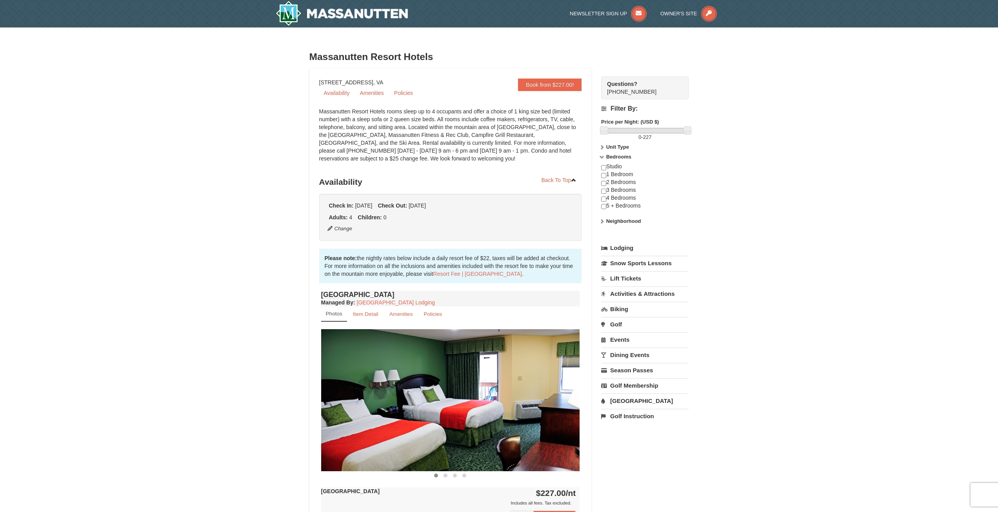 The image size is (998, 512). I want to click on strong: Questions?, so click(622, 84).